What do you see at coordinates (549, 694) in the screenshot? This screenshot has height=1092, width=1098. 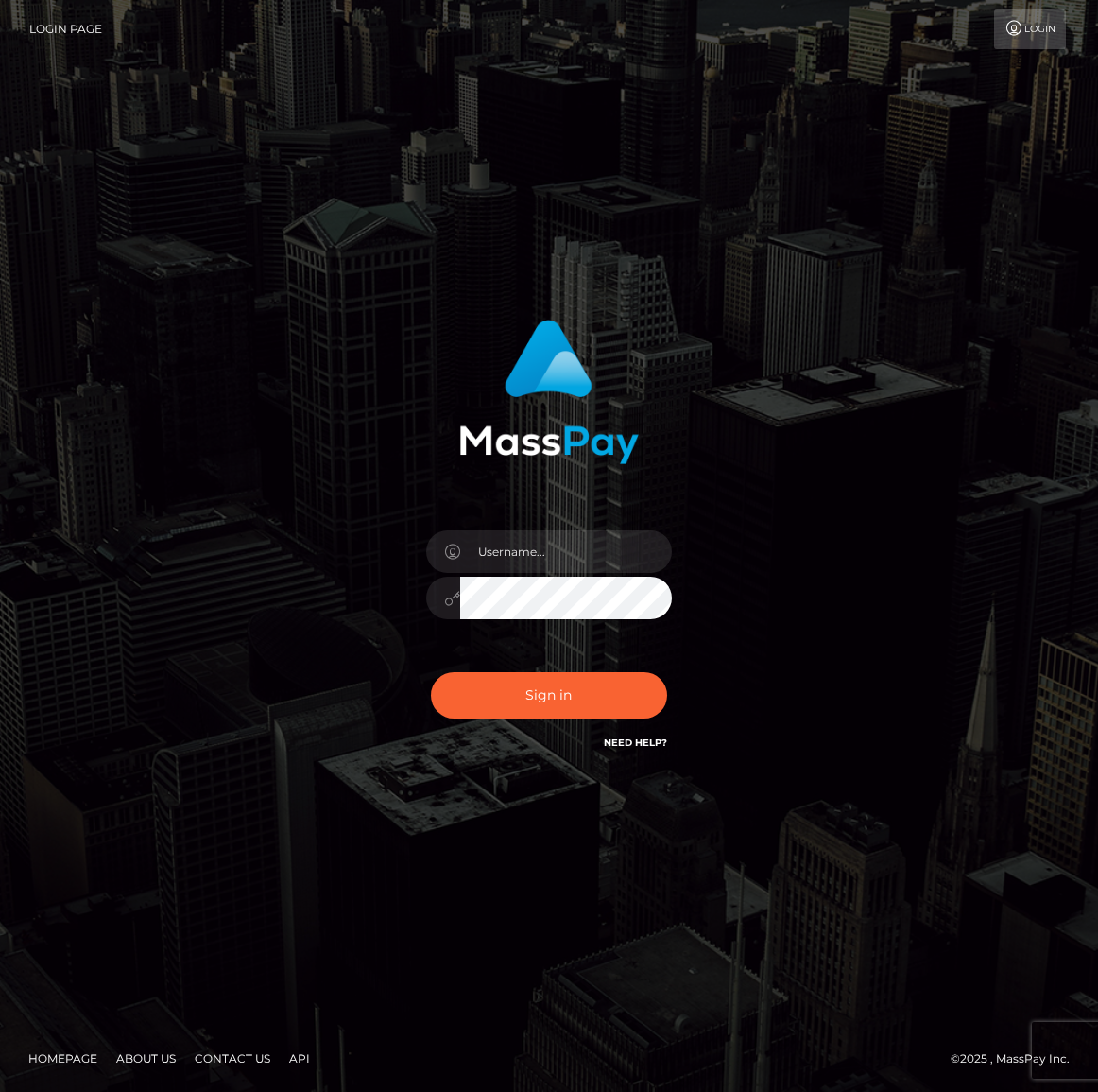 I see `button: Sign in` at bounding box center [549, 694].